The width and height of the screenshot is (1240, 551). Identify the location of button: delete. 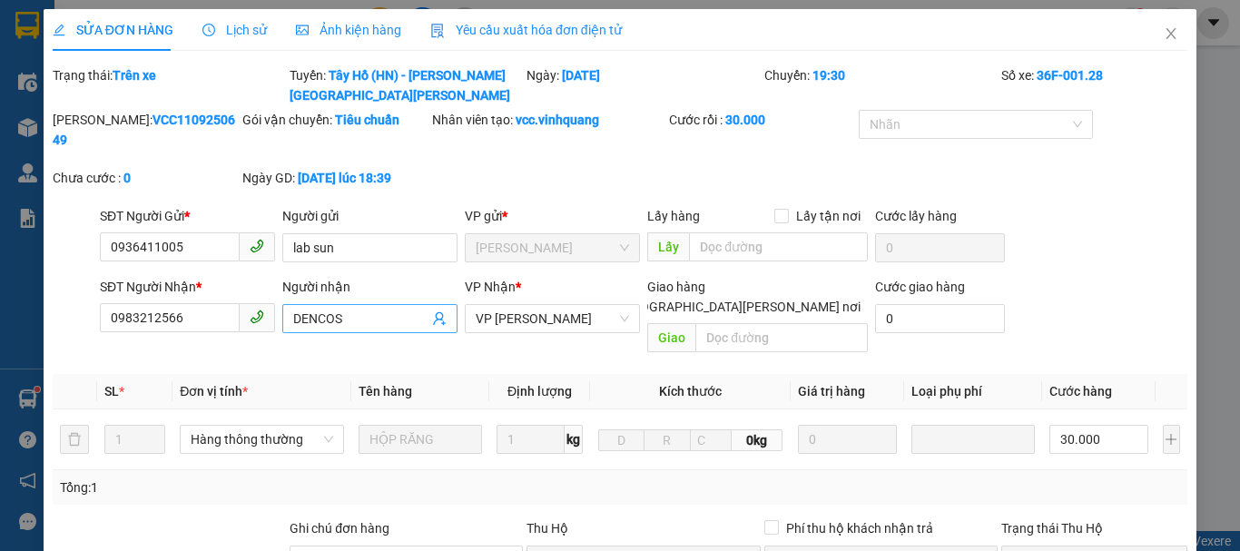
(74, 439).